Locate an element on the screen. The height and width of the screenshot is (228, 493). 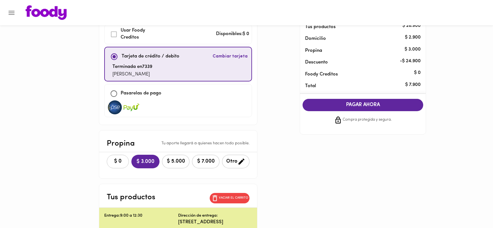
span: $ 7.000 is located at coordinates (206, 161).